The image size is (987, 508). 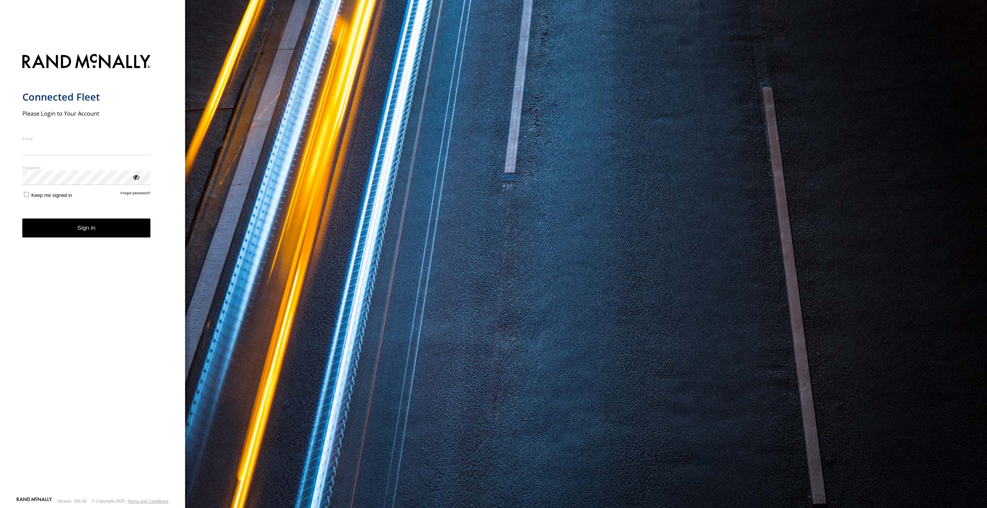 I want to click on button: Sign in, so click(x=86, y=228).